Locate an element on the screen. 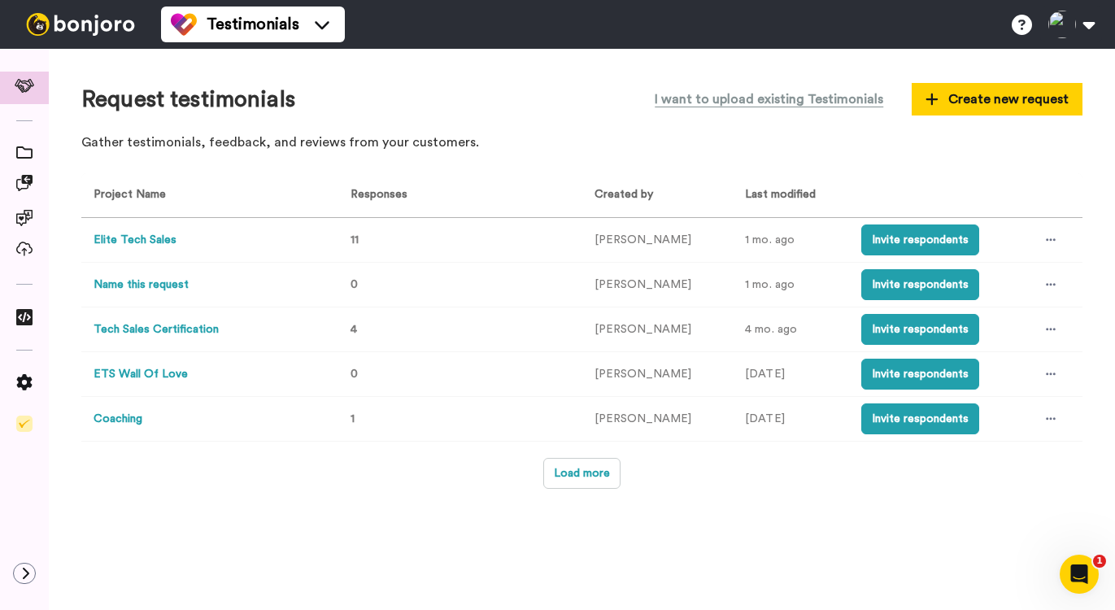  h1: Request testimonials is located at coordinates (188, 99).